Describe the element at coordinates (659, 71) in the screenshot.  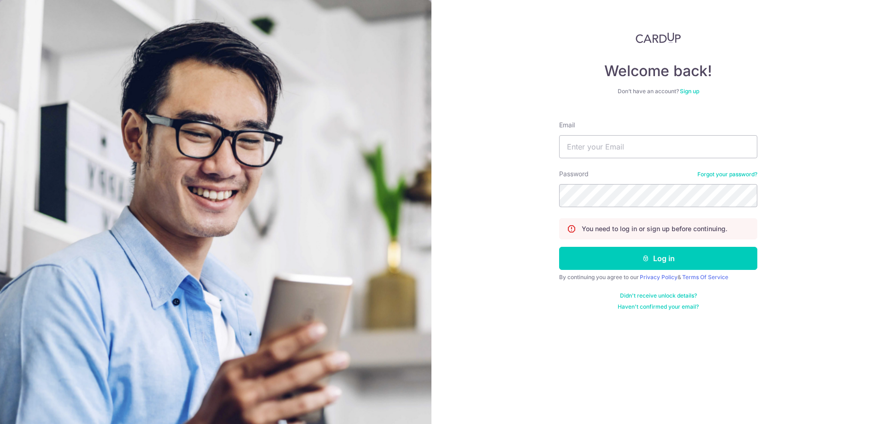
I see `h4: Welcome back!` at that location.